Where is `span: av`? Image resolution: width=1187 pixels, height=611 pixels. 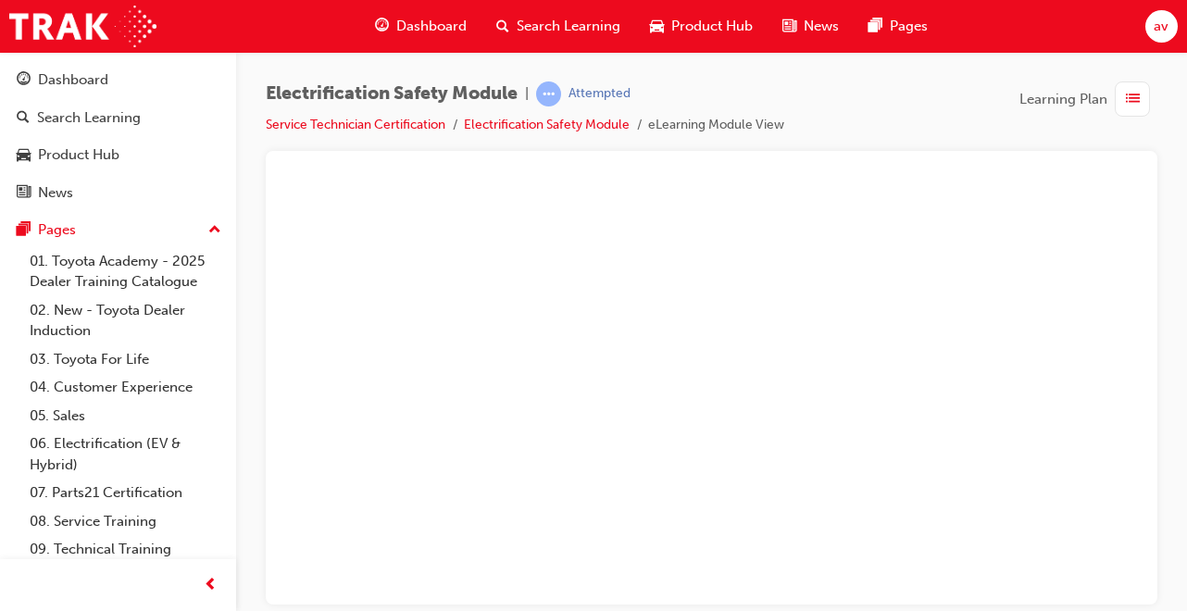
span: av is located at coordinates (1161, 26).